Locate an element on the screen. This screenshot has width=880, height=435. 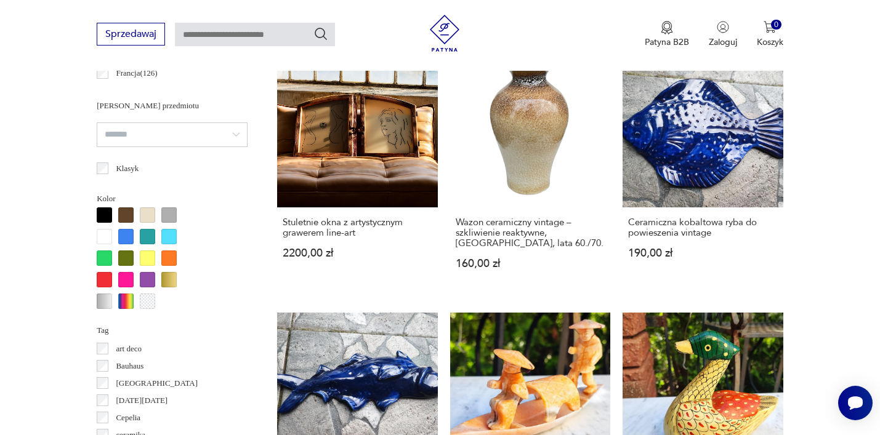
img: Patyna - sklep z meblami i dekoracjami vintage is located at coordinates (445, 33).